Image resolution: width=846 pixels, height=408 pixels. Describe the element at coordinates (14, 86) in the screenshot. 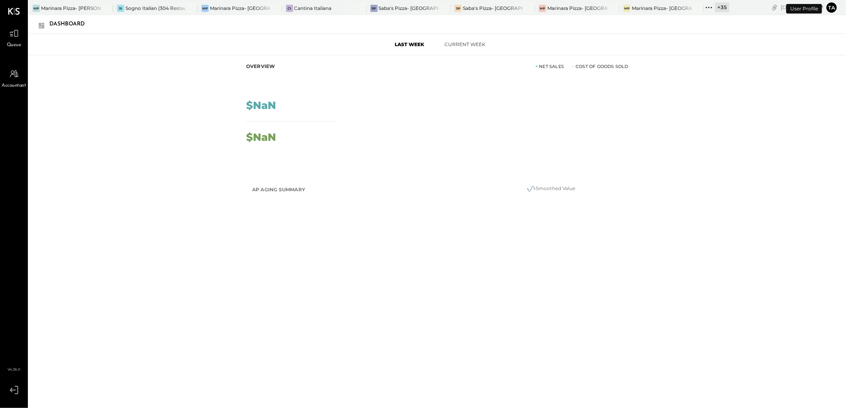

I see `span: Accountant` at that location.